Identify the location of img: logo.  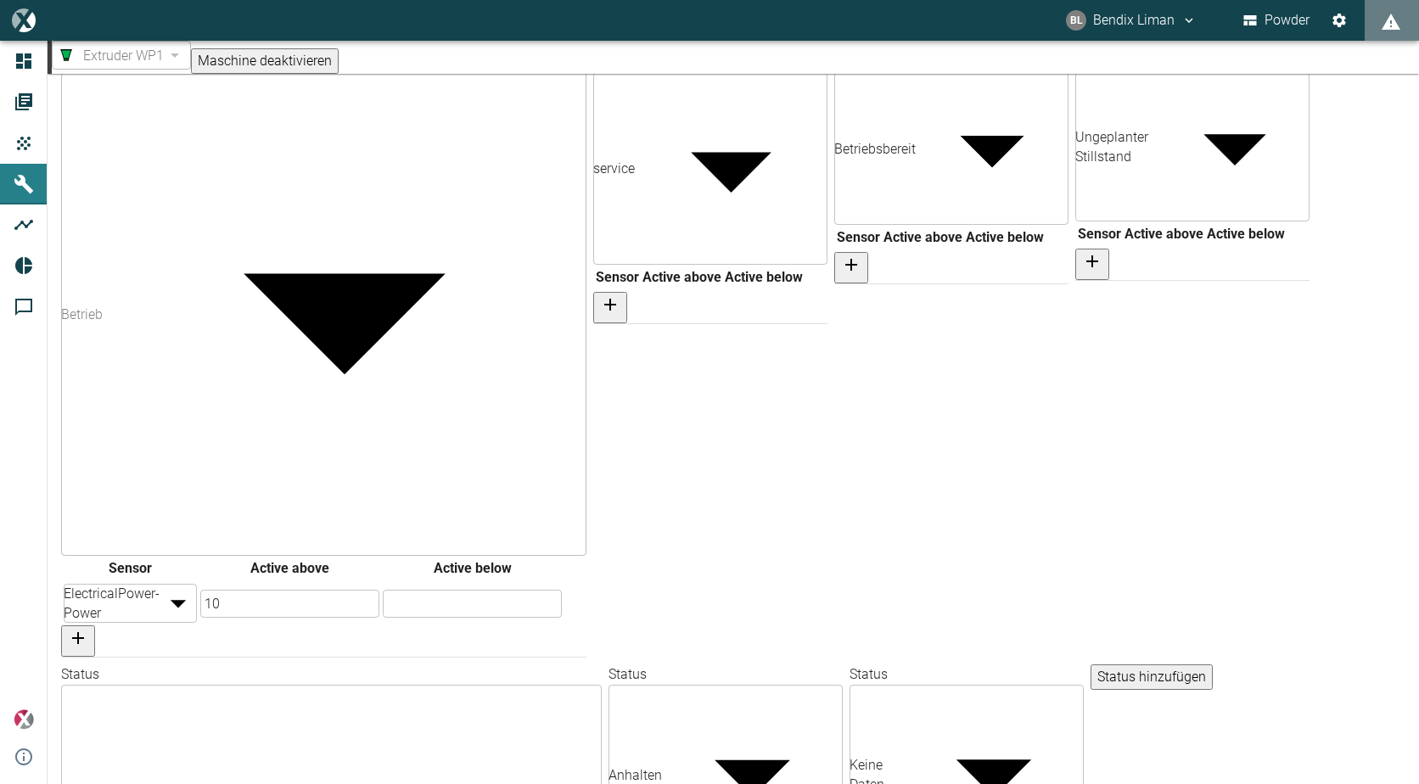
(23, 20).